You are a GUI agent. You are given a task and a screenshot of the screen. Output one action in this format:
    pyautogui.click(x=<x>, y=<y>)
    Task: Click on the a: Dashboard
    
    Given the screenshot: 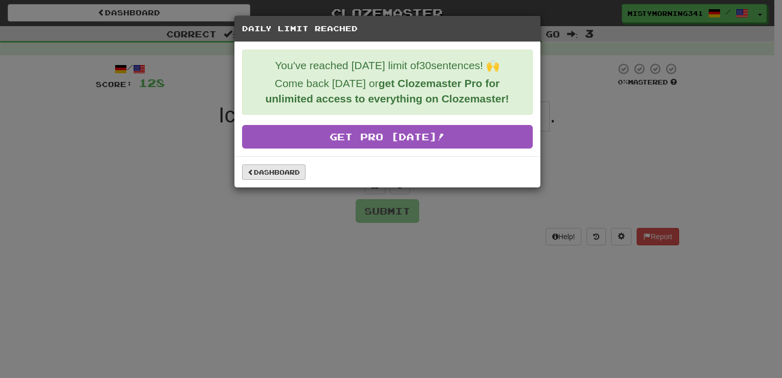 What is the action you would take?
    pyautogui.click(x=274, y=172)
    